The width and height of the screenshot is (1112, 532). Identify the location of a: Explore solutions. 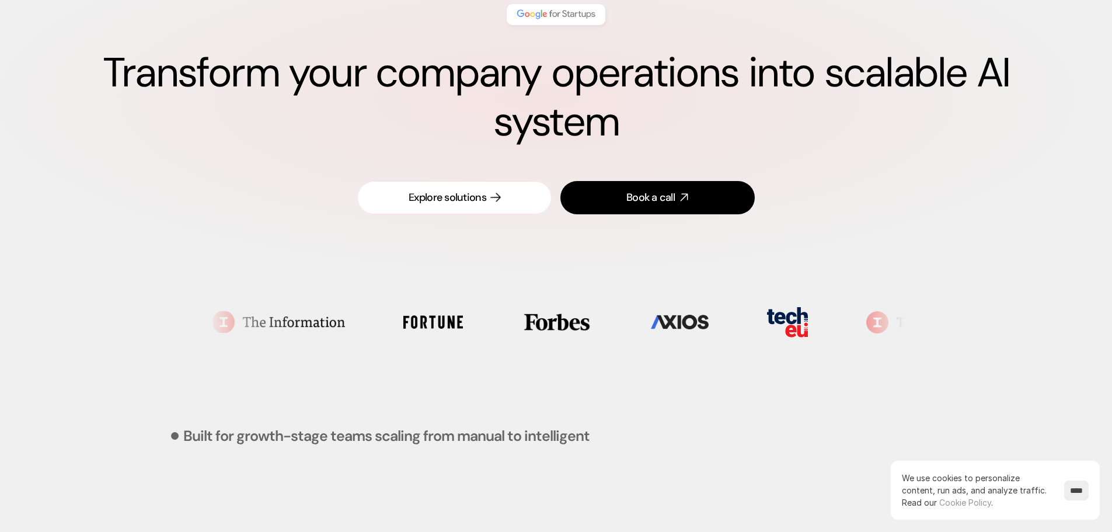
(454, 197).